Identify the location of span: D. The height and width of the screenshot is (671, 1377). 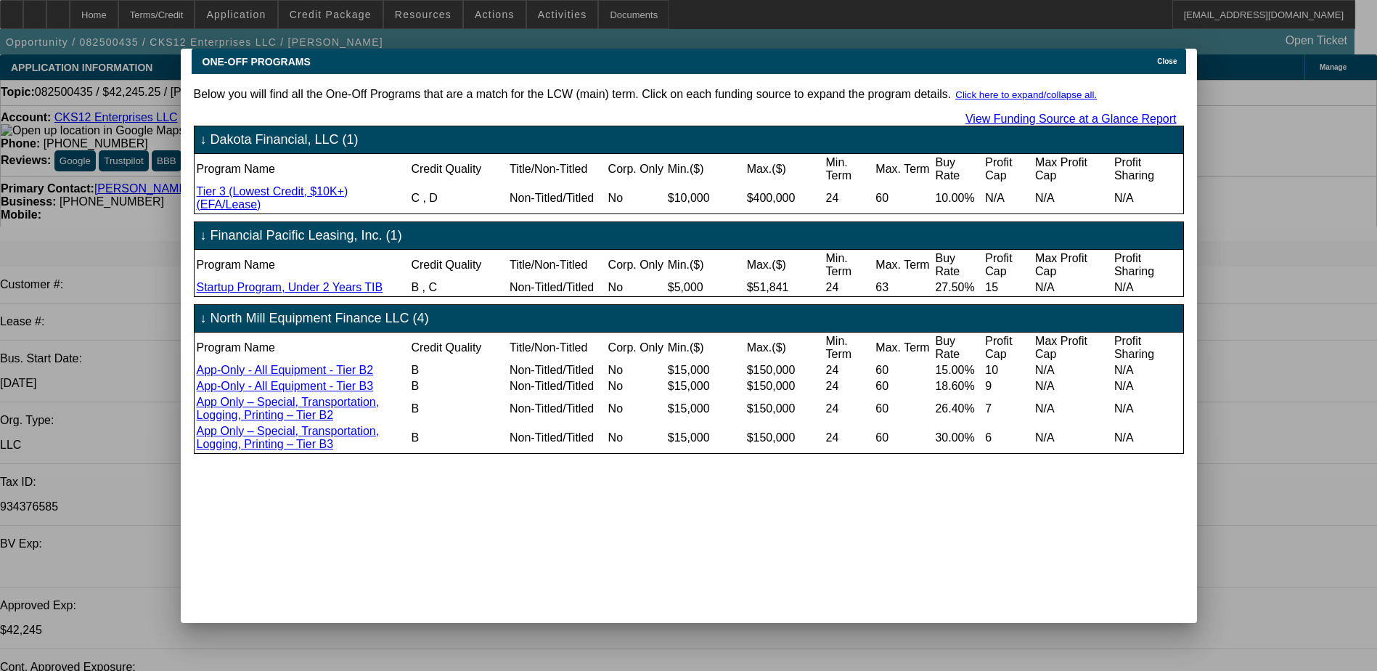
(433, 197).